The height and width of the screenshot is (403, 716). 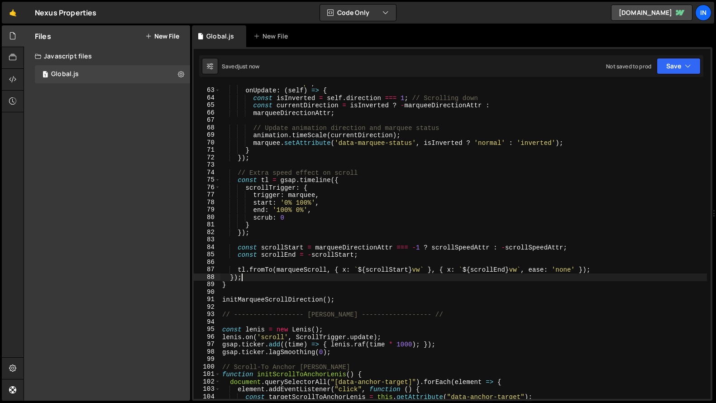 I want to click on div: 83, so click(x=207, y=240).